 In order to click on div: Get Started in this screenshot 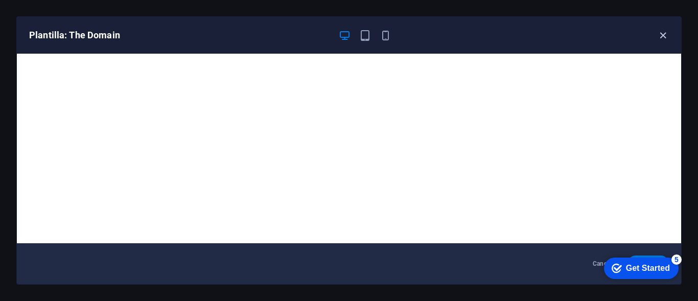, I will do `click(52, 16)`.